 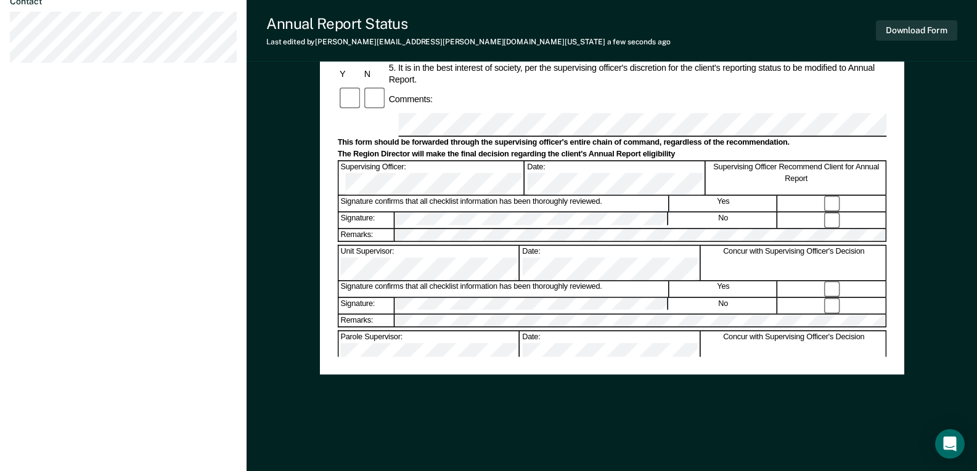 What do you see at coordinates (795, 178) in the screenshot?
I see `div: Supervising Officer Recommend Client for Annual Report` at bounding box center [795, 178].